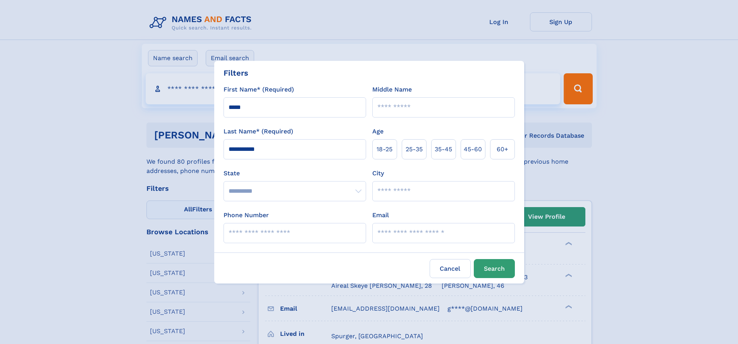  I want to click on span: 35‑45, so click(443, 149).